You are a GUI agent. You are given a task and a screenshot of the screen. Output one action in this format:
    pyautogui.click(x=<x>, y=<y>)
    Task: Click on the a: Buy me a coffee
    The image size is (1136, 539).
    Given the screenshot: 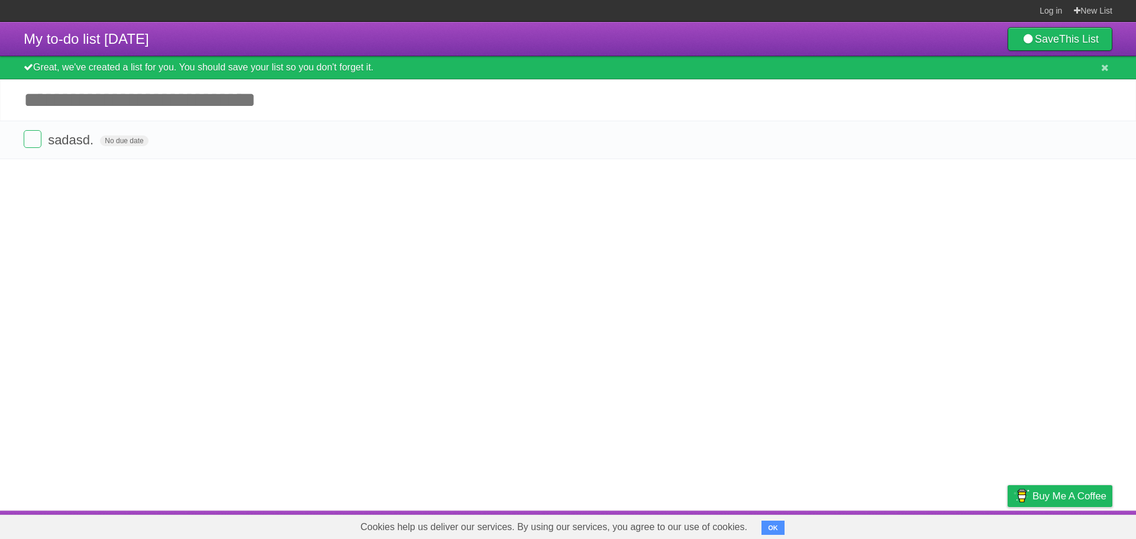 What is the action you would take?
    pyautogui.click(x=1059, y=496)
    